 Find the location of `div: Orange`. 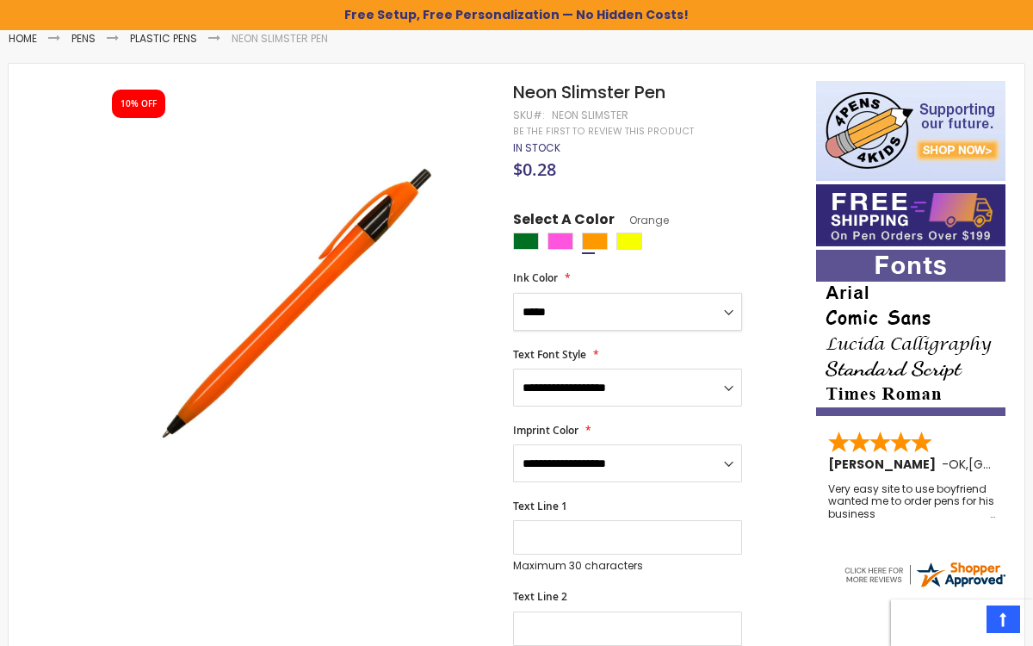

div: Orange is located at coordinates (595, 241).